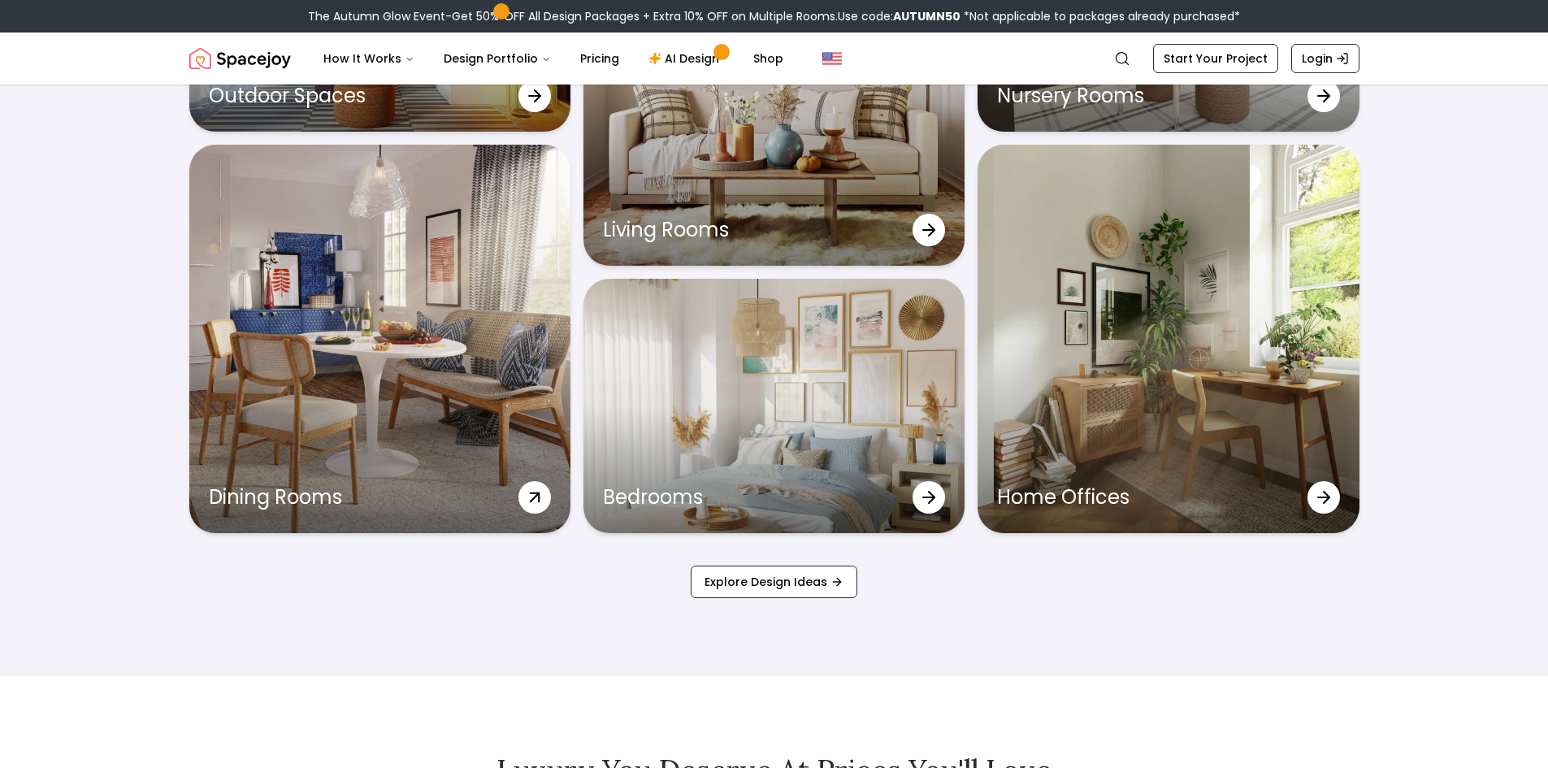 The width and height of the screenshot is (1548, 768). I want to click on a: Login, so click(1325, 59).